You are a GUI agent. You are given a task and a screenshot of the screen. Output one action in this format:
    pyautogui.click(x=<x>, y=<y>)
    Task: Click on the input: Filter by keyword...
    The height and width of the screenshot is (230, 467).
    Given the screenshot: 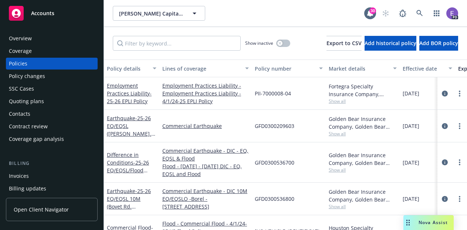 What is the action you would take?
    pyautogui.click(x=177, y=43)
    